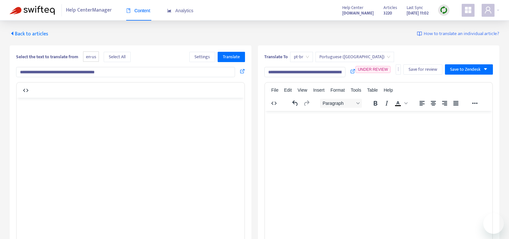 The height and width of the screenshot is (239, 509). I want to click on span: Help Center, so click(353, 8).